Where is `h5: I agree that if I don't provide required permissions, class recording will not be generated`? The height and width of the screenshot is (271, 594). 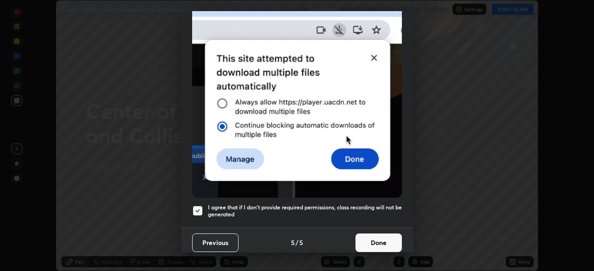
h5: I agree that if I don't provide required permissions, class recording will not be generated is located at coordinates (305, 211).